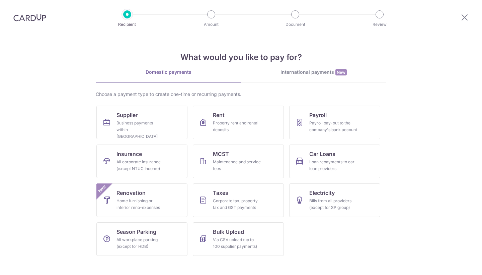  What do you see at coordinates (211, 24) in the screenshot?
I see `p: Amount` at bounding box center [211, 24].